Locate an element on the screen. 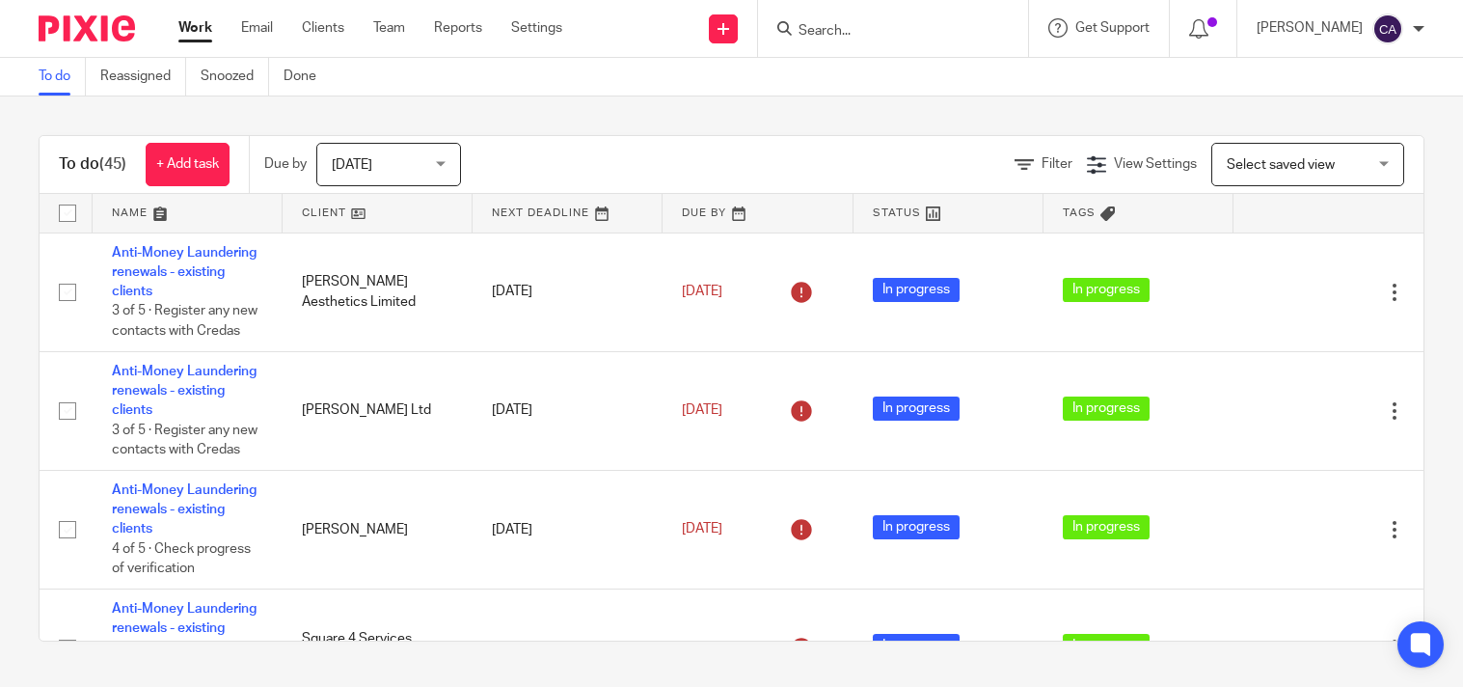 This screenshot has height=687, width=1463. a: Done is located at coordinates (307, 76).